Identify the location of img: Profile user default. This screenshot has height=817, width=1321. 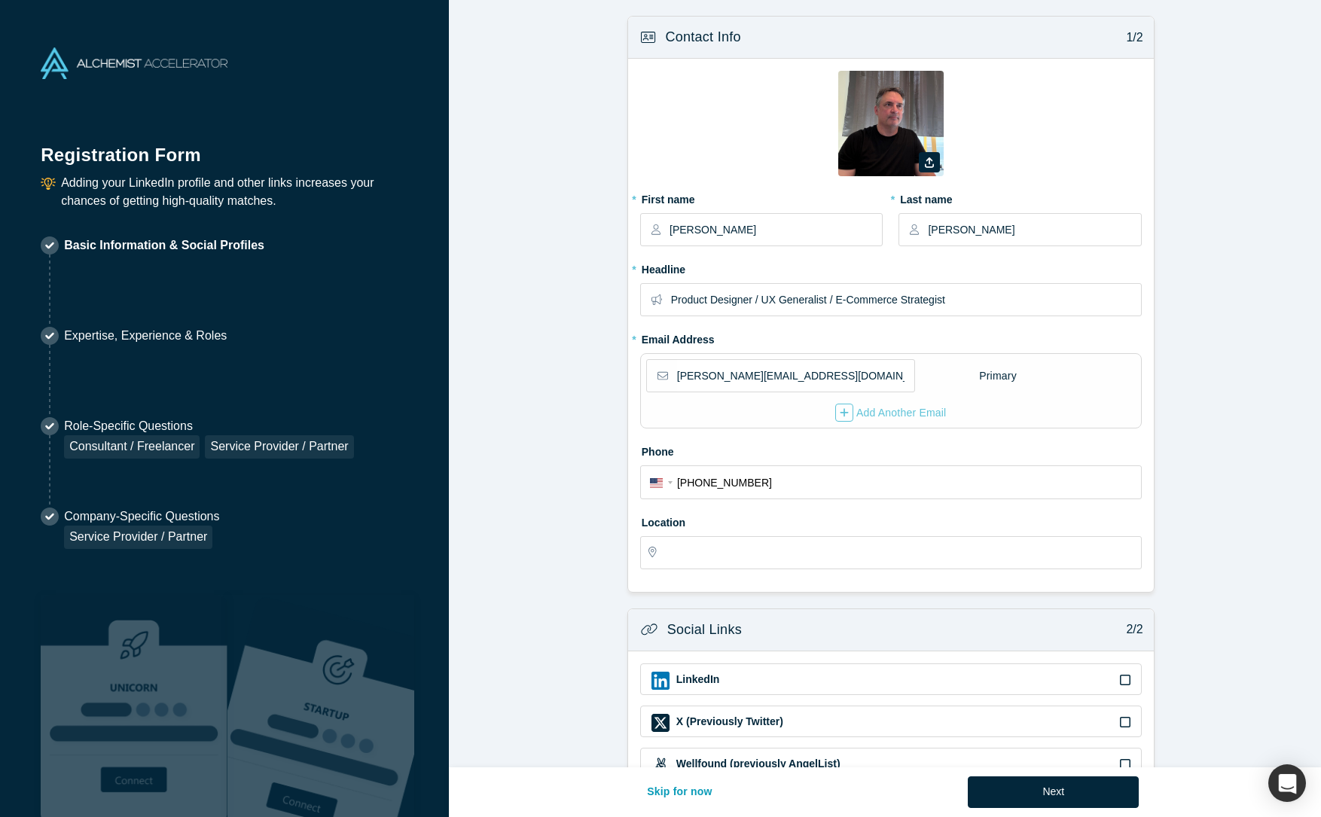
(891, 123).